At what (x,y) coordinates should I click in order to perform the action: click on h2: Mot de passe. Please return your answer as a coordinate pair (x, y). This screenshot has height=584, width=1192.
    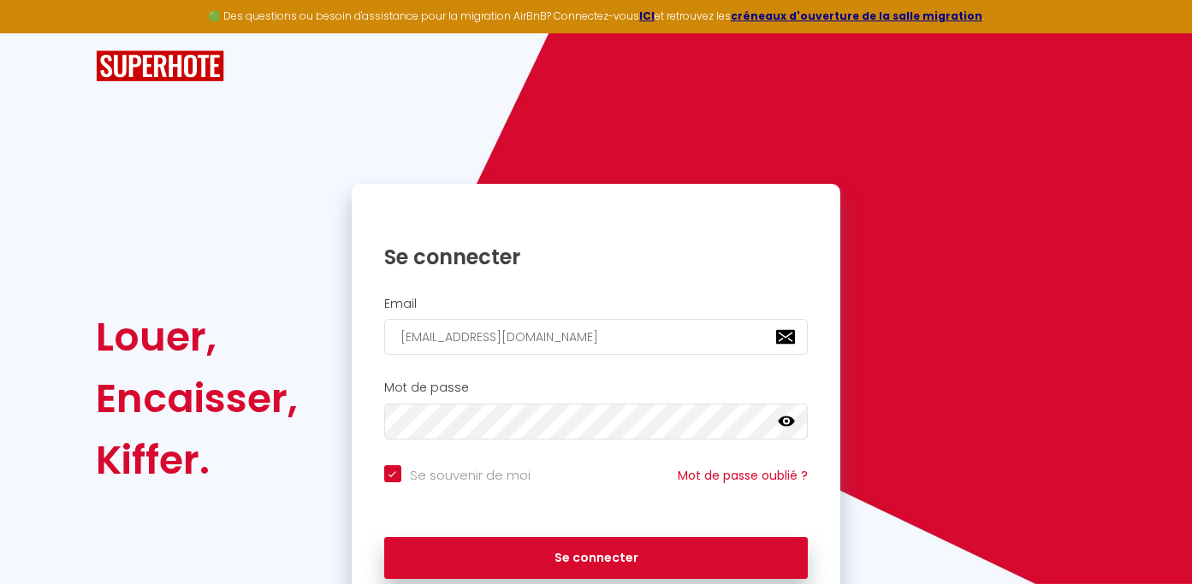
    Looking at the image, I should click on (596, 388).